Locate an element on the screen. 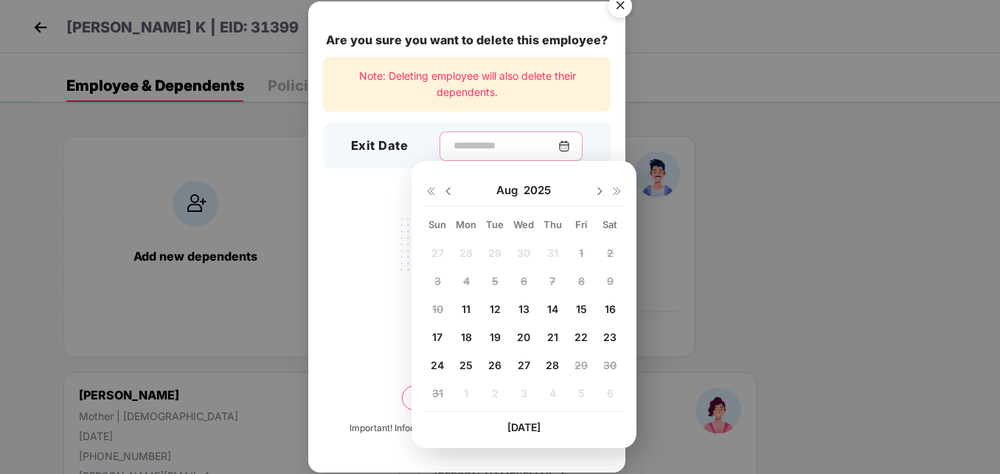  div: Mon is located at coordinates (466, 224).